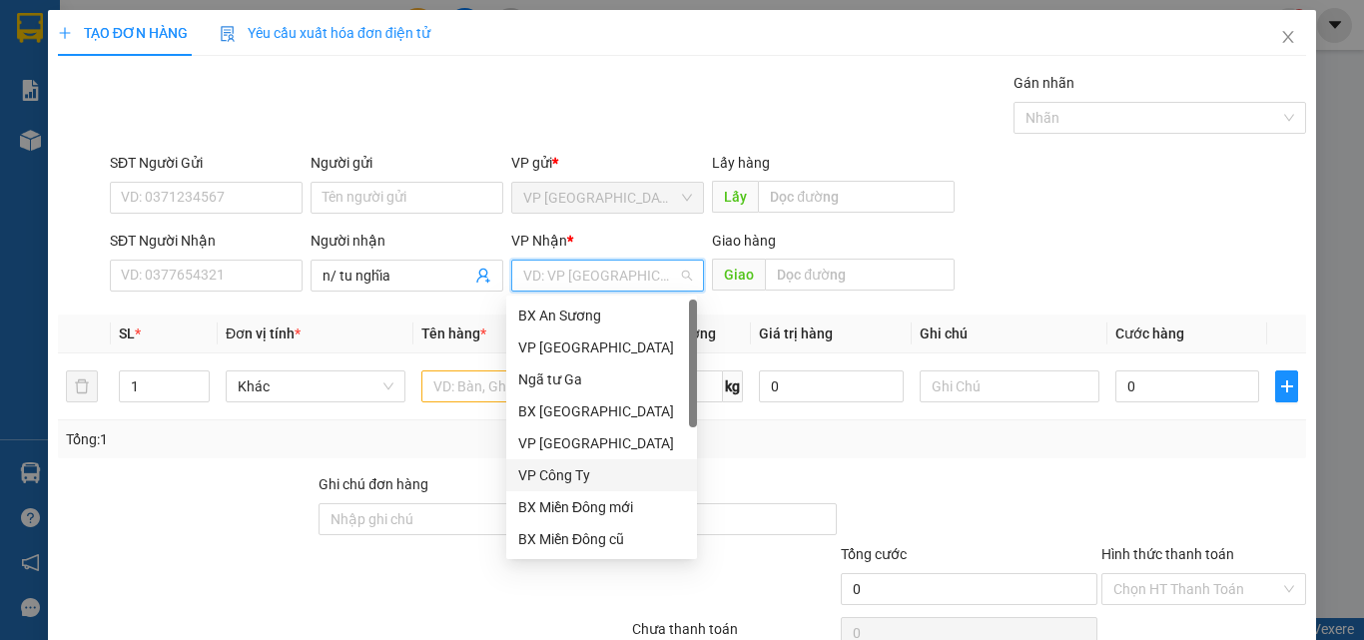 Image resolution: width=1364 pixels, height=640 pixels. What do you see at coordinates (228, 34) in the screenshot?
I see `img: icon` at bounding box center [228, 34].